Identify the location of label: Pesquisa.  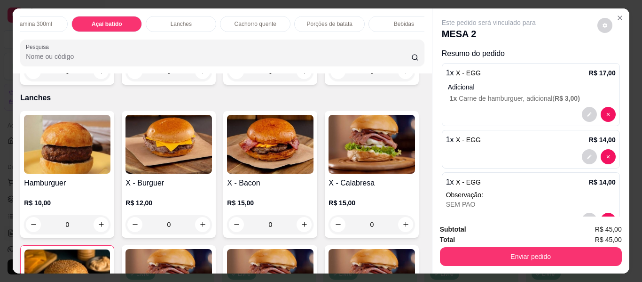
(39, 47).